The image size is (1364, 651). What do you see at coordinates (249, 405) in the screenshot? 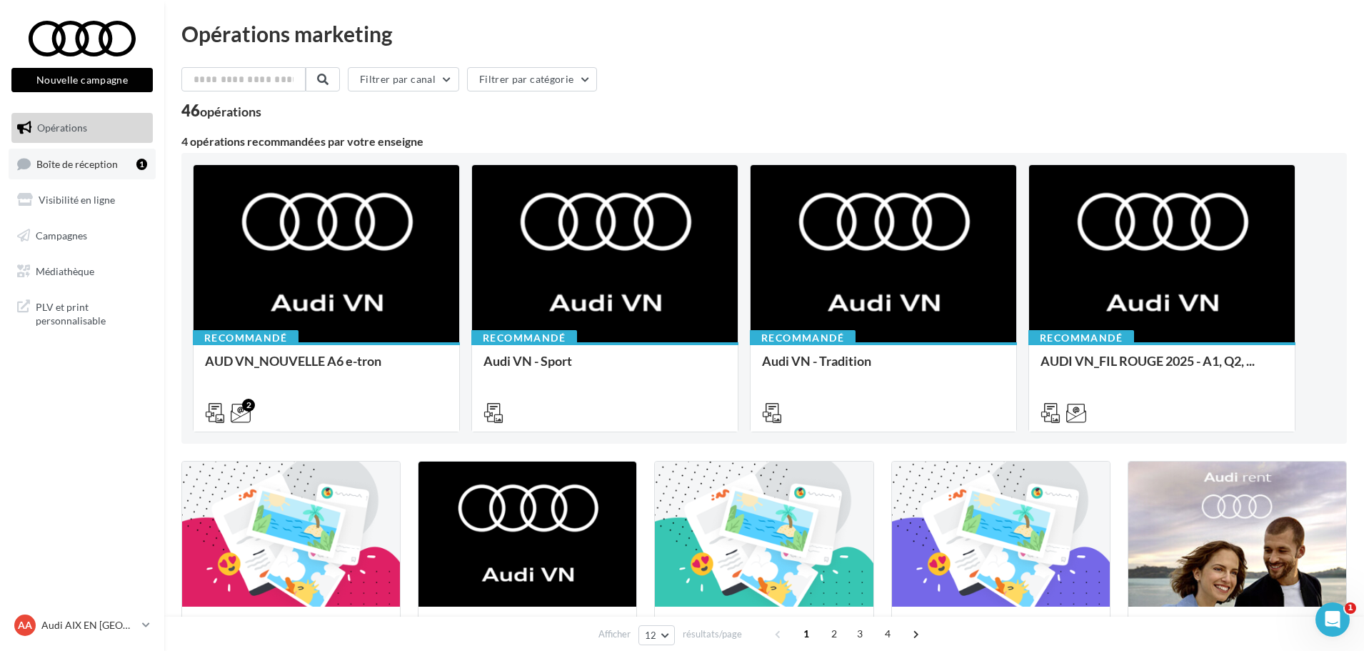
I see `div: 2` at bounding box center [249, 405].